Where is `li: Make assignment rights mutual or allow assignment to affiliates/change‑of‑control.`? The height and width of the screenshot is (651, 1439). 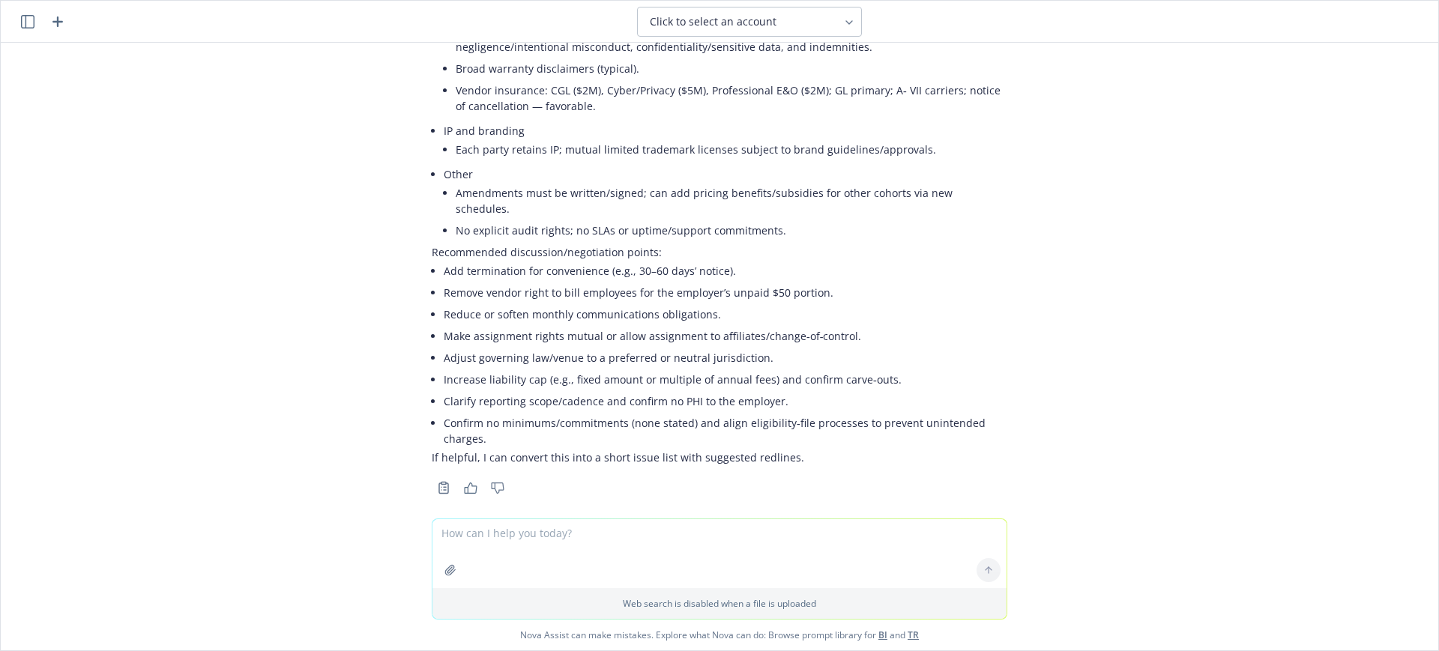
li: Make assignment rights mutual or allow assignment to affiliates/change‑of‑control. is located at coordinates (726, 336).